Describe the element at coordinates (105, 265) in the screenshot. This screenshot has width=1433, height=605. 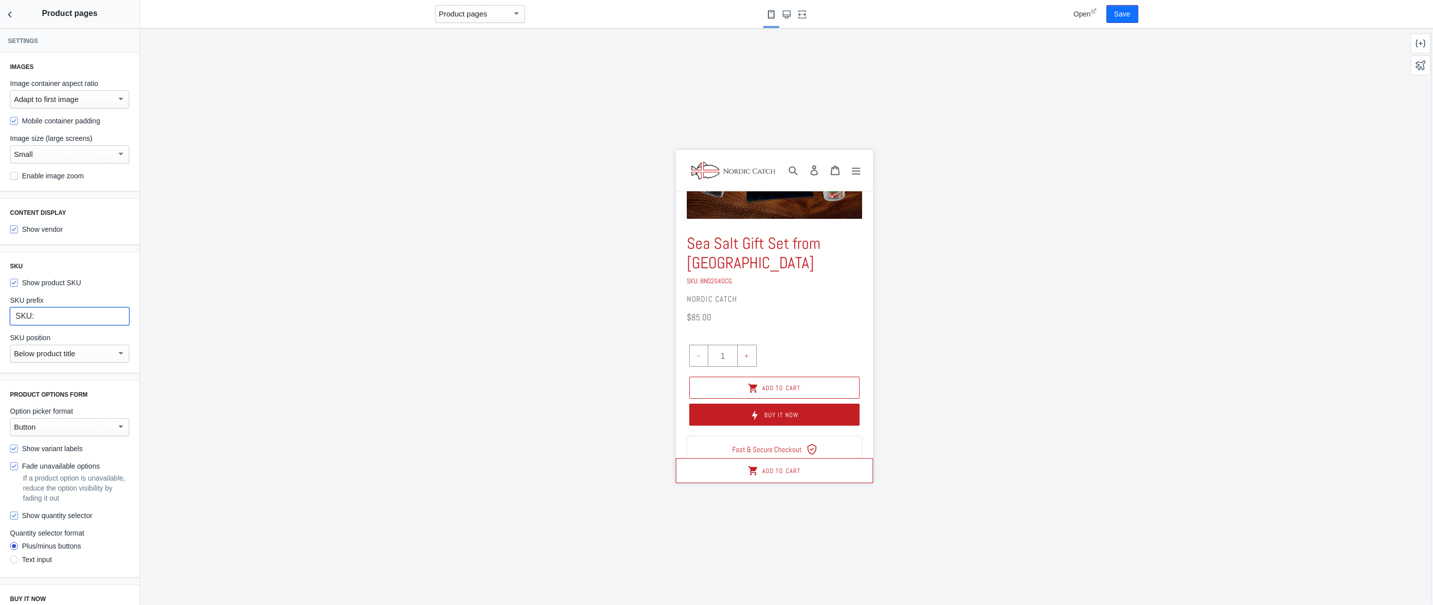
I see `span: Buy it now` at that location.